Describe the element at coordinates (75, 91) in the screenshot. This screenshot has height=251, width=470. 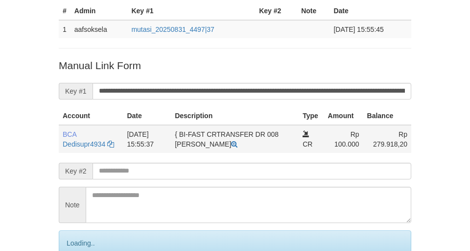
I see `span: Key #1` at that location.